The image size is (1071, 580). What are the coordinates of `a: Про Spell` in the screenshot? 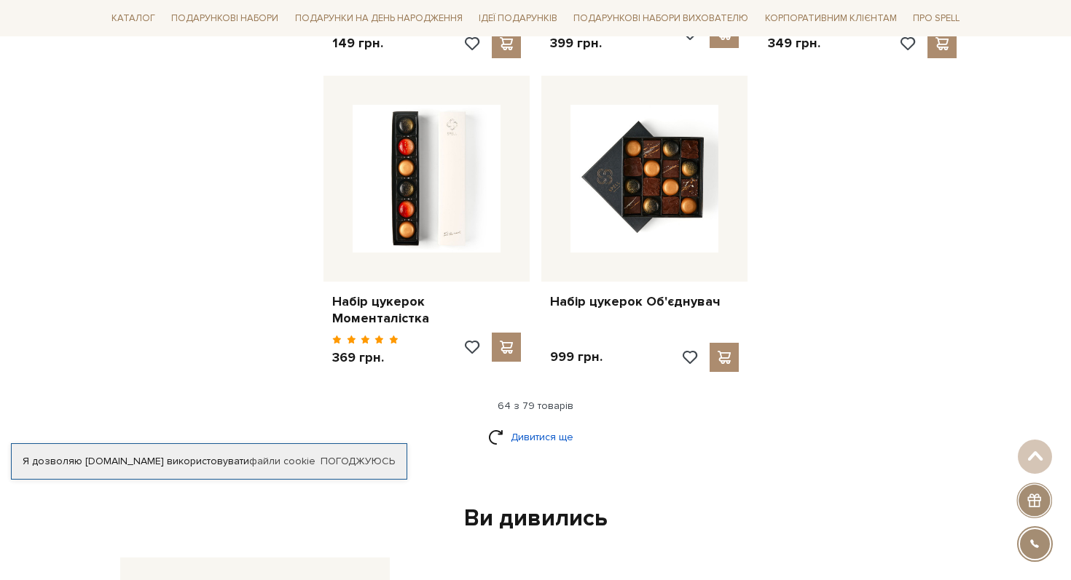 It's located at (936, 18).